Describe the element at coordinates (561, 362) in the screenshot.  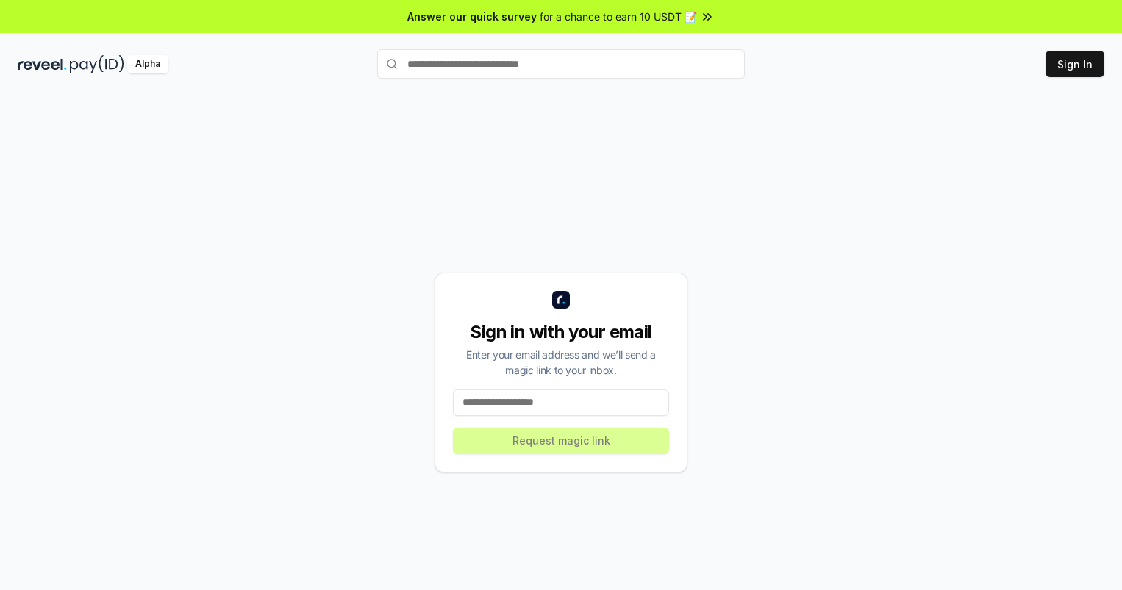
I see `div: Enter your email address and we’ll send a magic link to your inbox.` at that location.